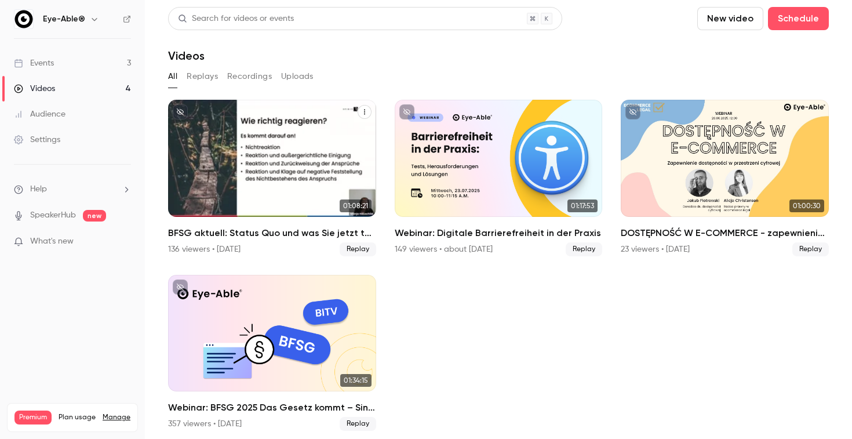 The width and height of the screenshot is (852, 439). Describe the element at coordinates (272, 178) in the screenshot. I see `li: BFSG aktuell: Status Quo und was Sie jetzt tun müssen` at that location.